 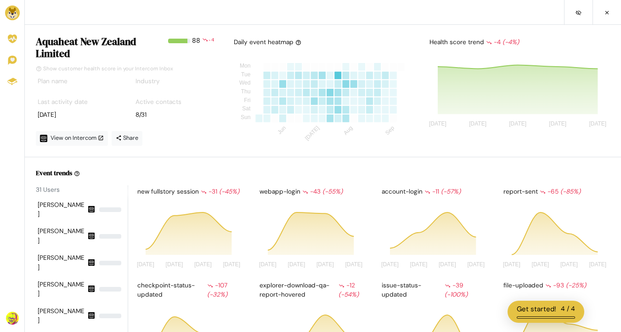 I want to click on div: report-sent, so click(x=556, y=191).